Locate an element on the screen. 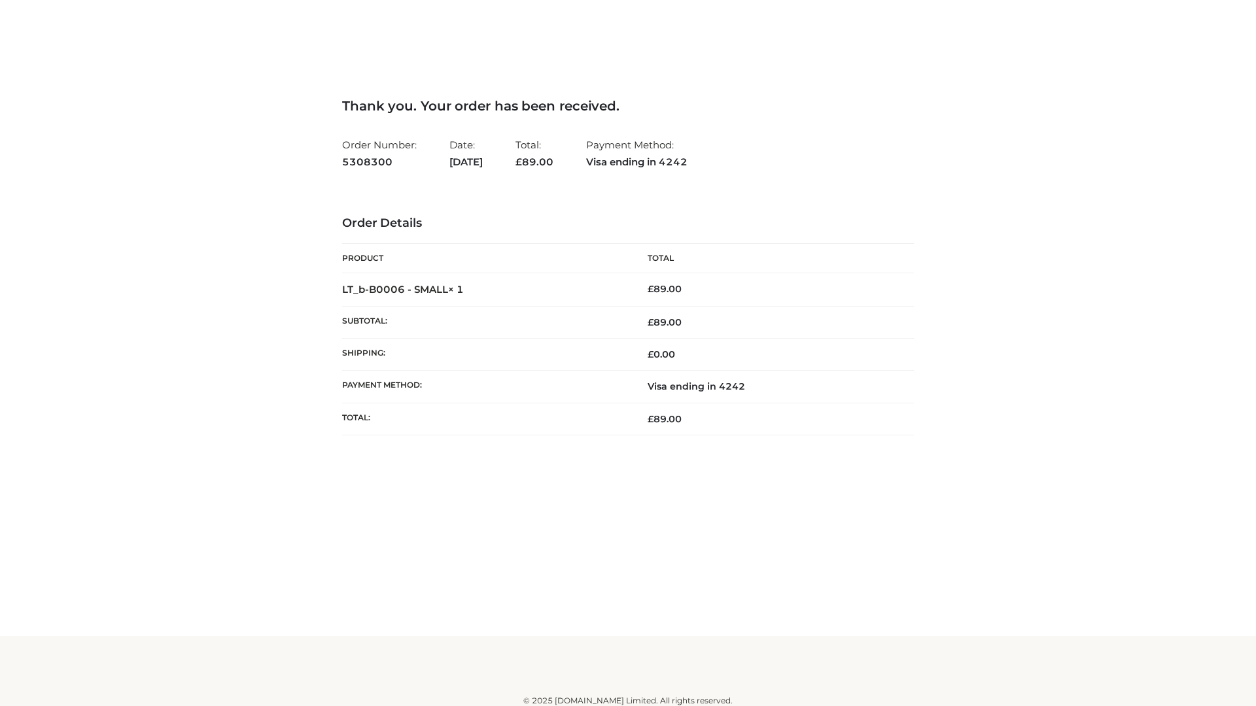  th: Total: is located at coordinates (485, 419).